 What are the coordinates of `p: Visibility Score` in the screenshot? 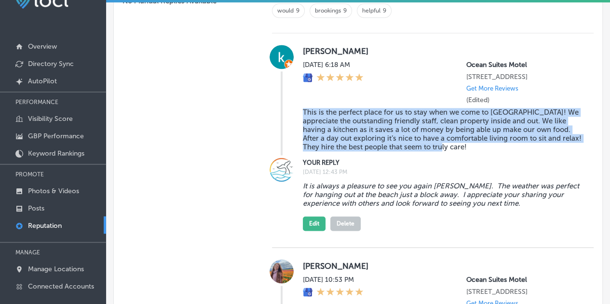 It's located at (50, 119).